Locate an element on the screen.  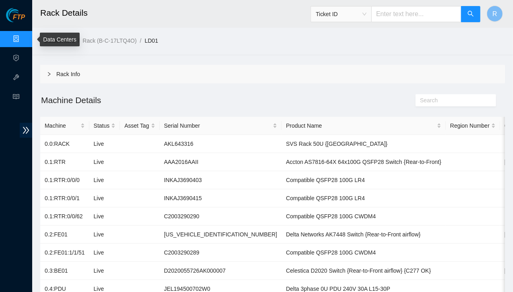
div: Rack Info is located at coordinates (273, 74).